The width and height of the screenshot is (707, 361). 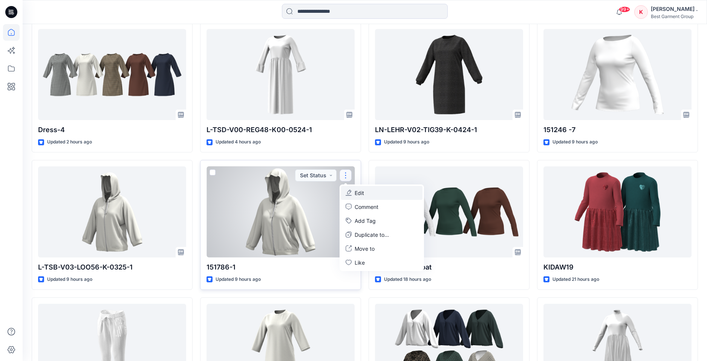 I want to click on p: Updated 21 hours ago, so click(x=576, y=280).